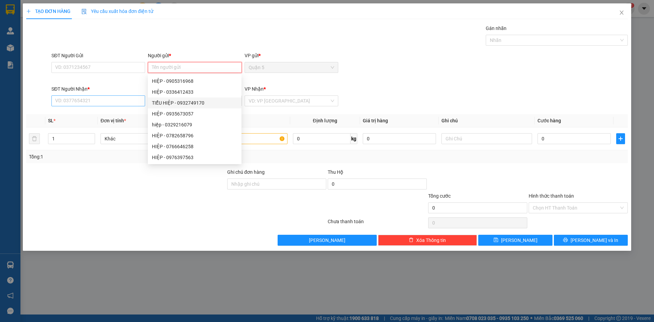 Image resolution: width=654 pixels, height=322 pixels. What do you see at coordinates (354, 139) in the screenshot?
I see `span: kg` at bounding box center [354, 139].